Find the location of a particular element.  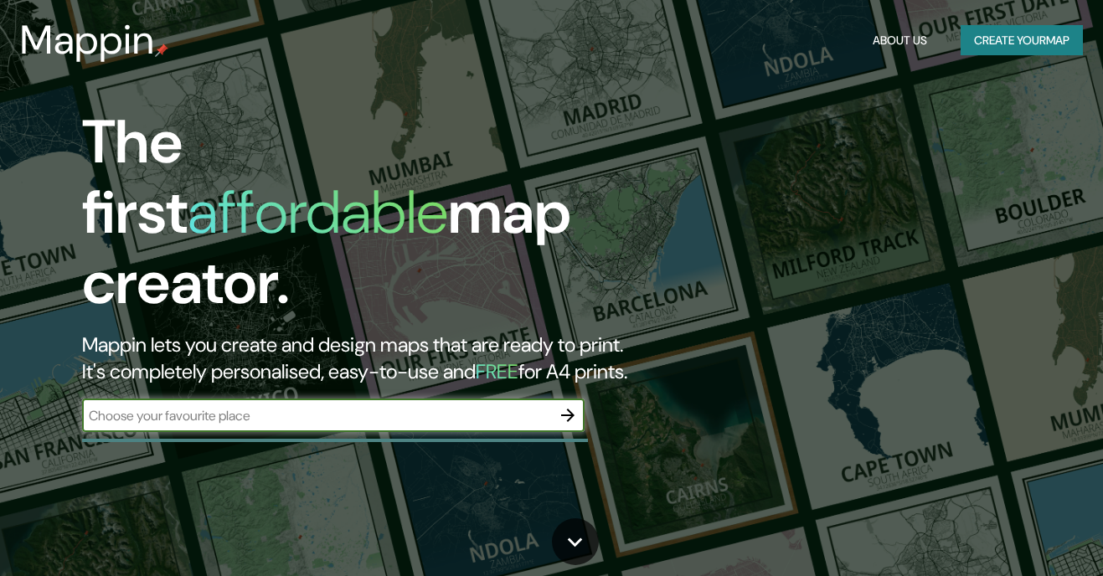

button: About Us is located at coordinates (899, 40).